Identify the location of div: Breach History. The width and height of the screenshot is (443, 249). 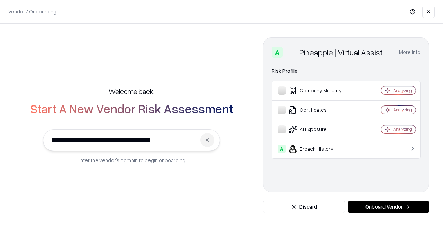
(318, 149).